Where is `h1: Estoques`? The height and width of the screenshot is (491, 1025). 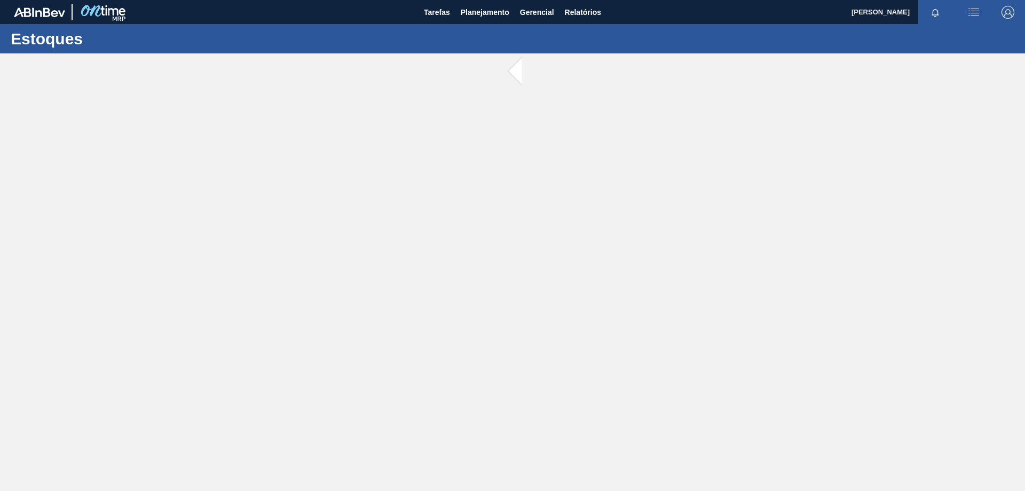
h1: Estoques is located at coordinates (105, 38).